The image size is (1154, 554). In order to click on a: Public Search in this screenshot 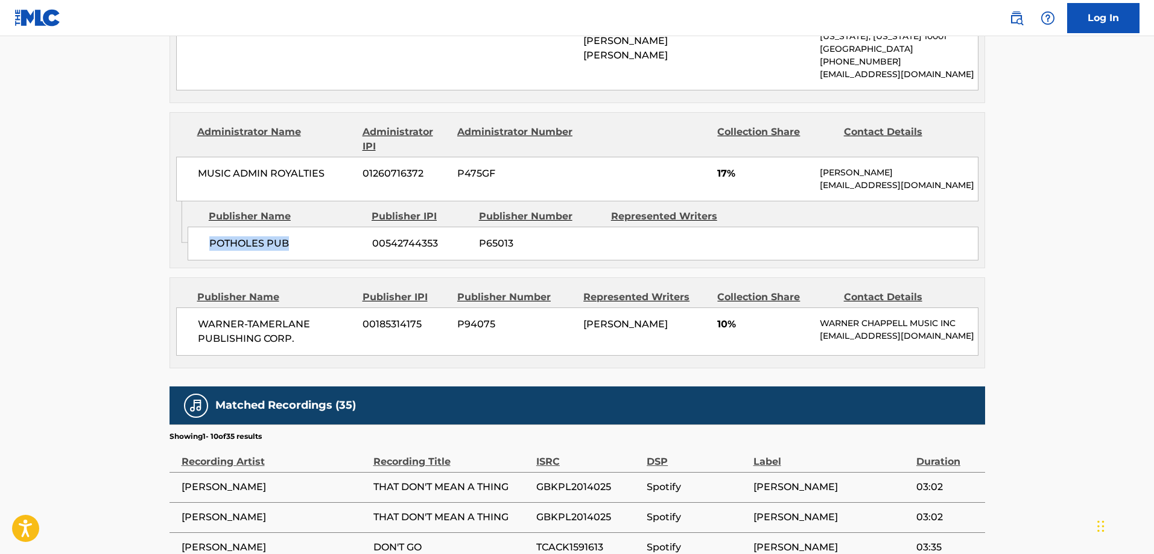, I will do `click(1016, 18)`.